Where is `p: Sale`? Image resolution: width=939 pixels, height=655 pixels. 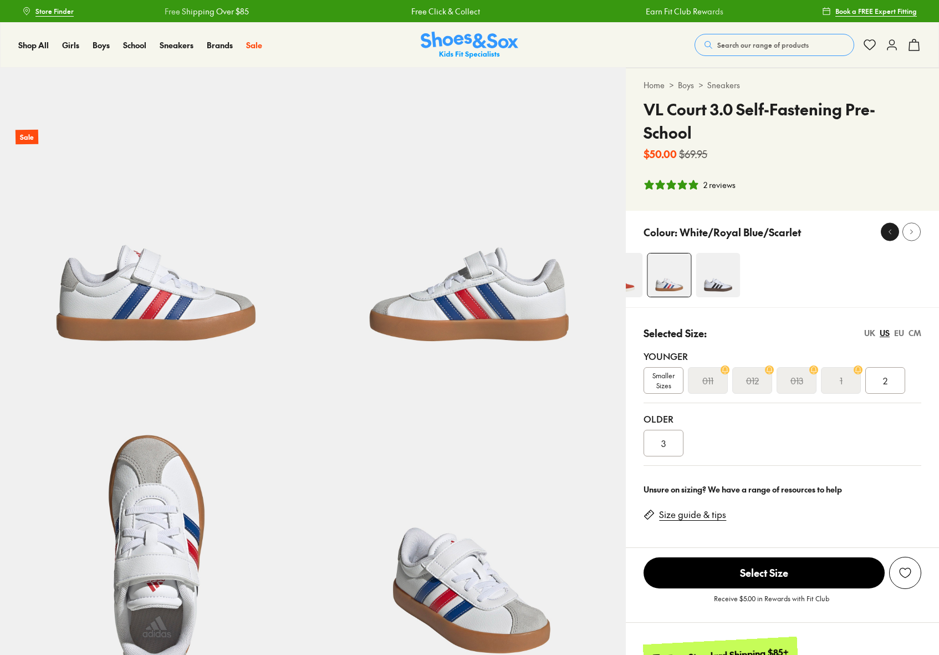 p: Sale is located at coordinates (27, 137).